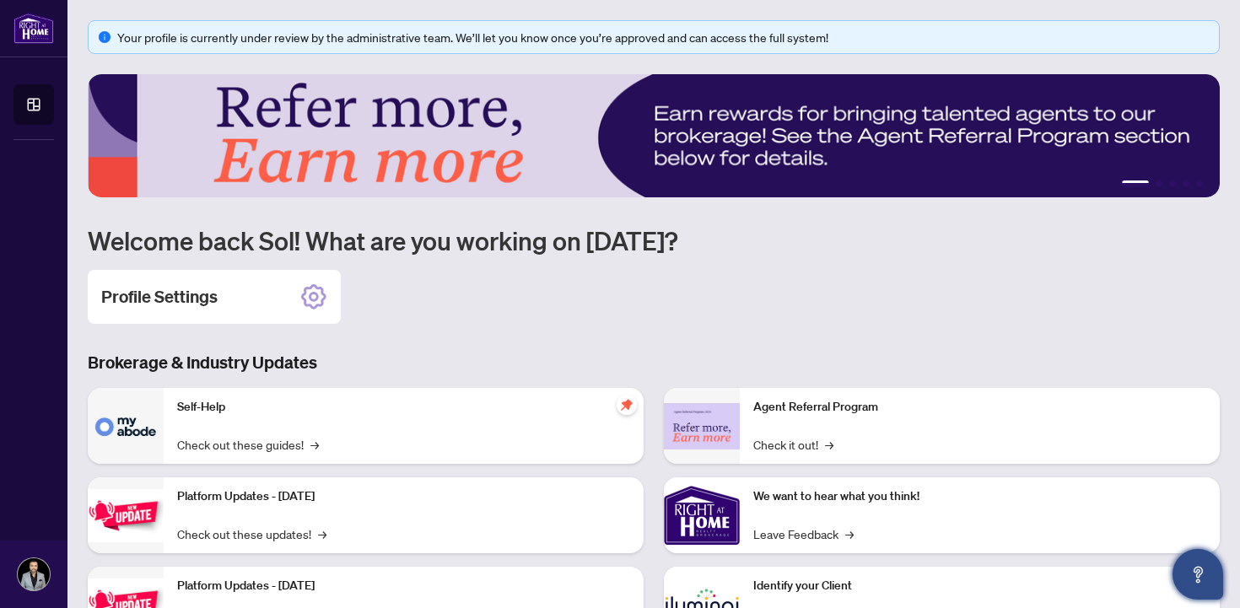 This screenshot has height=608, width=1240. I want to click on img: Slide 0, so click(654, 136).